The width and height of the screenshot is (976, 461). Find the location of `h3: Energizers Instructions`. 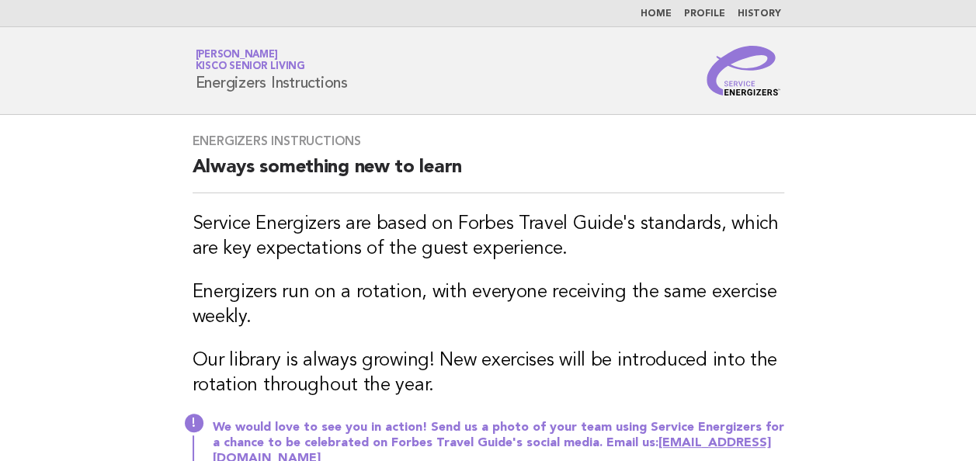

h3: Energizers Instructions is located at coordinates (488, 141).